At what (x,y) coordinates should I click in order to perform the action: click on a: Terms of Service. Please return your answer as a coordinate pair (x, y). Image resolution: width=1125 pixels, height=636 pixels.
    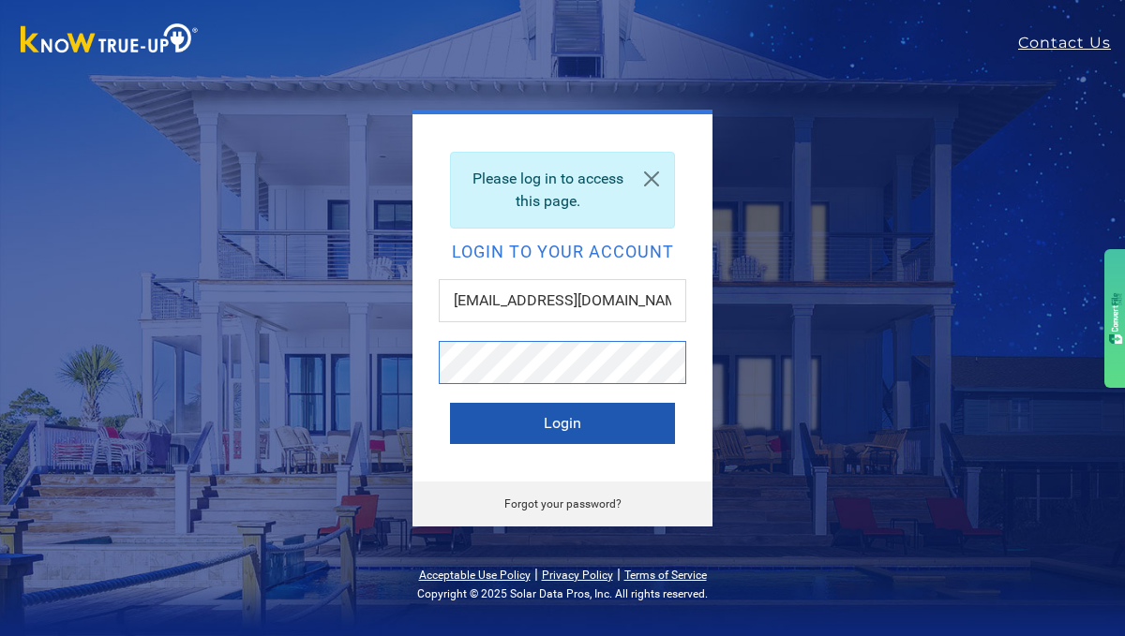
    Looking at the image, I should click on (665, 575).